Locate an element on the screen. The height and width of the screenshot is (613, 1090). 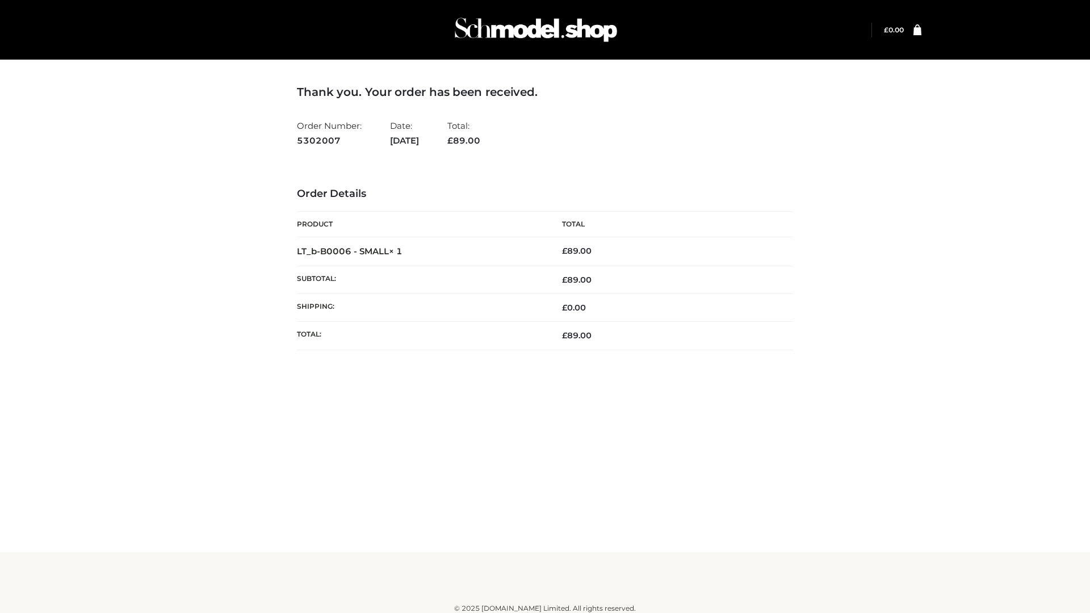
strong: 5302007 is located at coordinates (329, 141).